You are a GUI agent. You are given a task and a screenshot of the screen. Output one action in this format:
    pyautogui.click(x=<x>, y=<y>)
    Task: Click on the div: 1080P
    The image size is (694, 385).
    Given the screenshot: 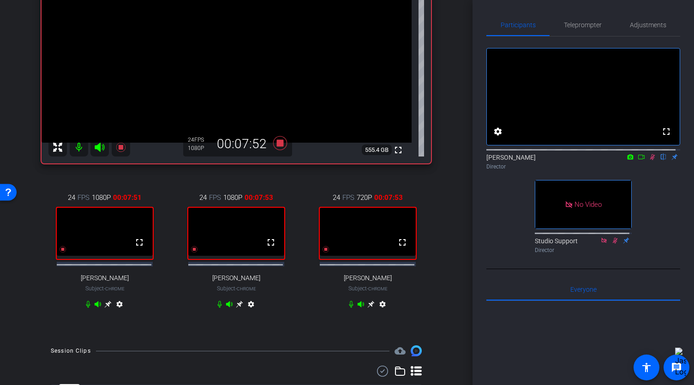 What is the action you would take?
    pyautogui.click(x=199, y=148)
    